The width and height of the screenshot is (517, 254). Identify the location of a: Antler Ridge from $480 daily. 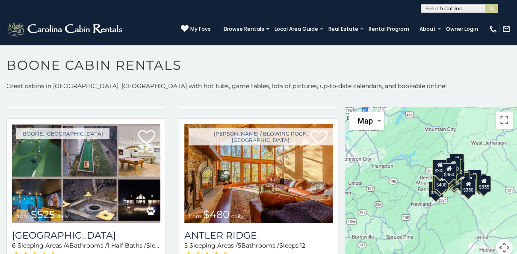
(258, 174).